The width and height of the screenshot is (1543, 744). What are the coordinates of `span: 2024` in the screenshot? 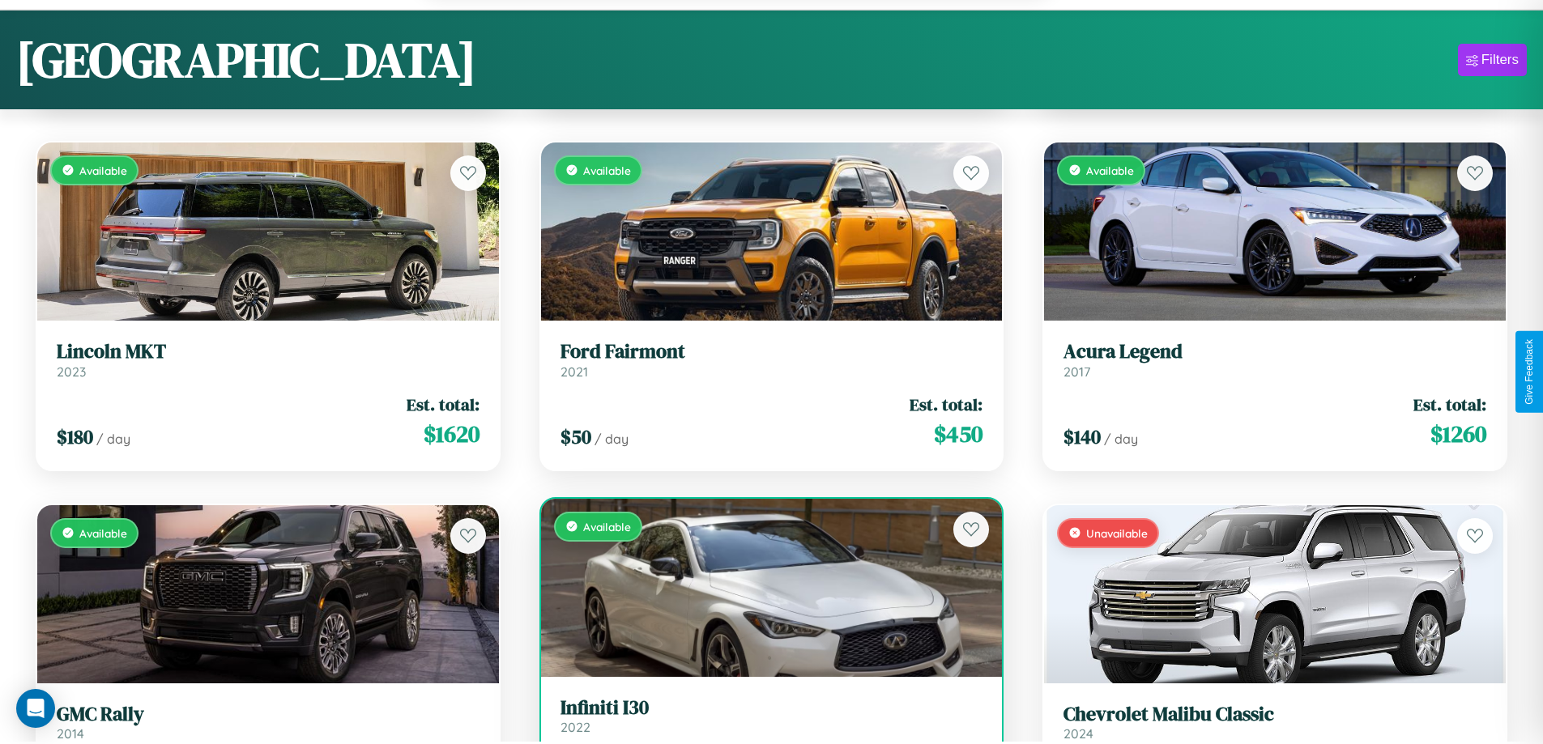 It's located at (1078, 734).